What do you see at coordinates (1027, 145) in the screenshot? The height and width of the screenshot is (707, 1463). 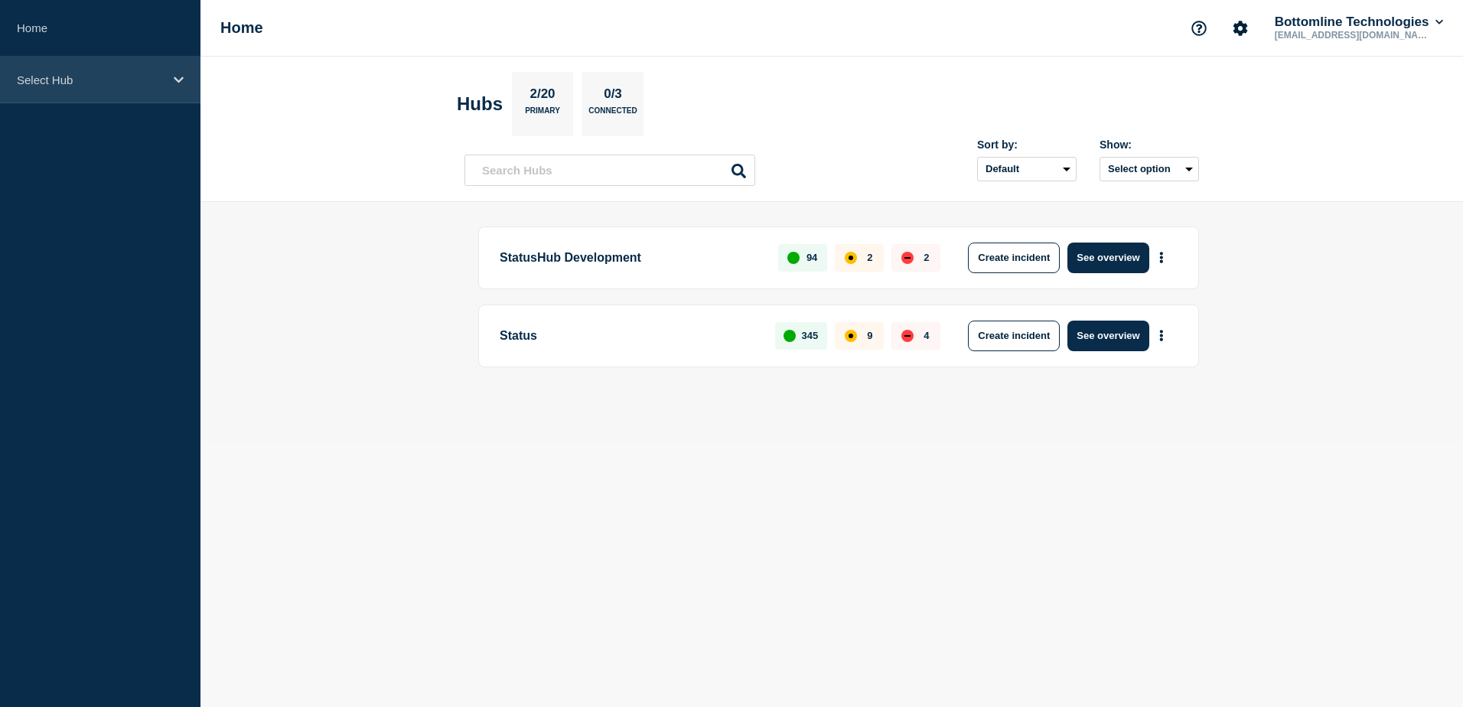 I see `div: Sort by:` at bounding box center [1027, 145].